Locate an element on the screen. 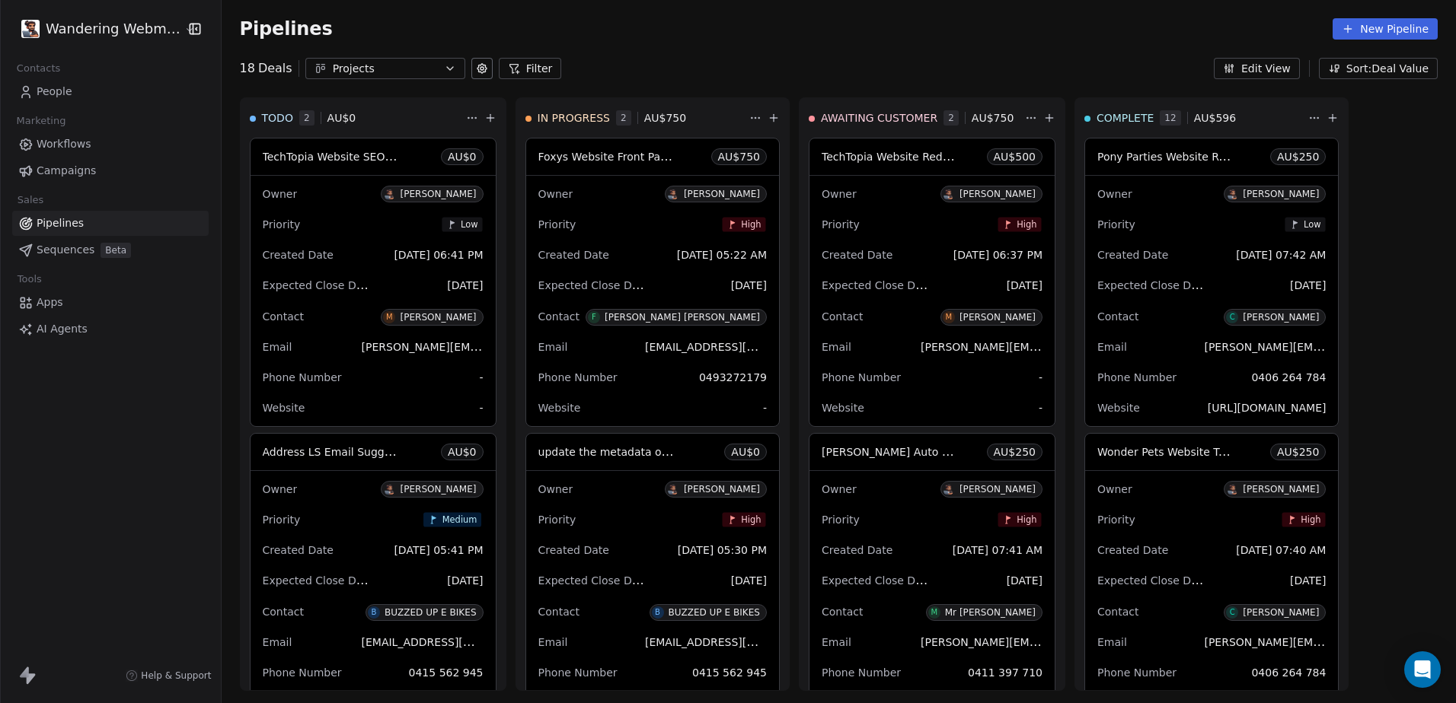 The width and height of the screenshot is (1456, 703). span: Tools is located at coordinates (29, 279).